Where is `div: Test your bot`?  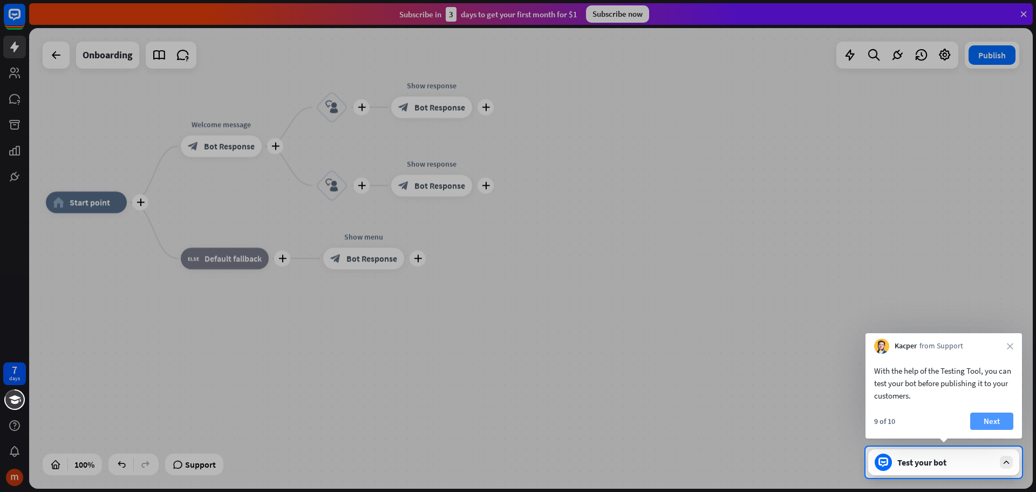 div: Test your bot is located at coordinates (946, 462).